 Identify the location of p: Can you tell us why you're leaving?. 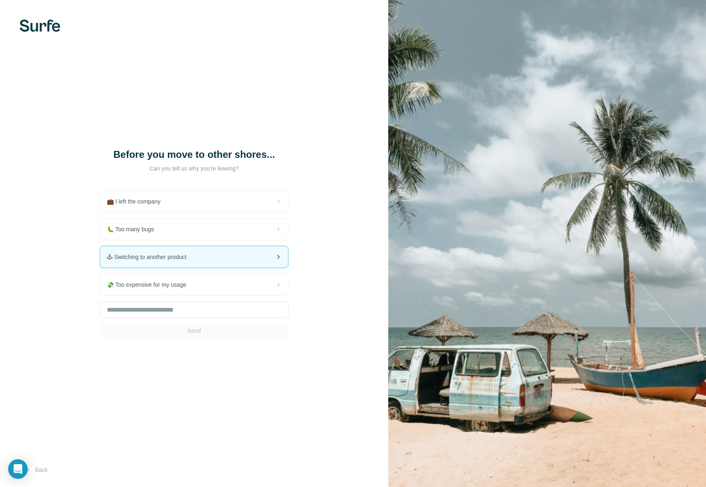
(194, 168).